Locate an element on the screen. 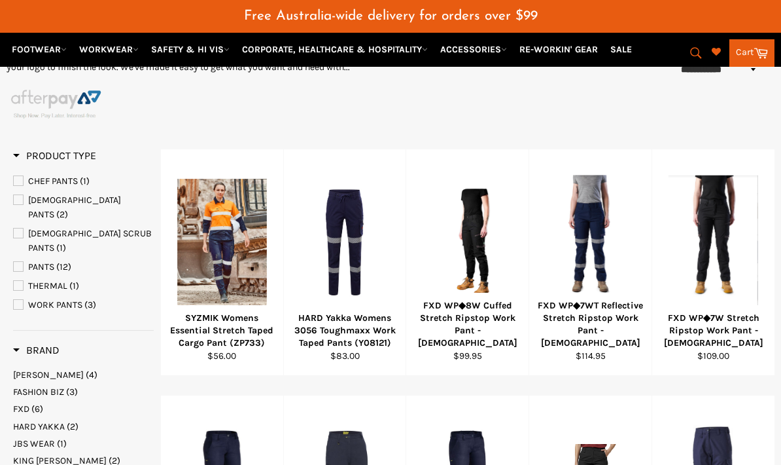  img: HARD Yakka Womens 3056 Toughmaxx Work Taped Pants (Y08121) is located at coordinates (345, 242).